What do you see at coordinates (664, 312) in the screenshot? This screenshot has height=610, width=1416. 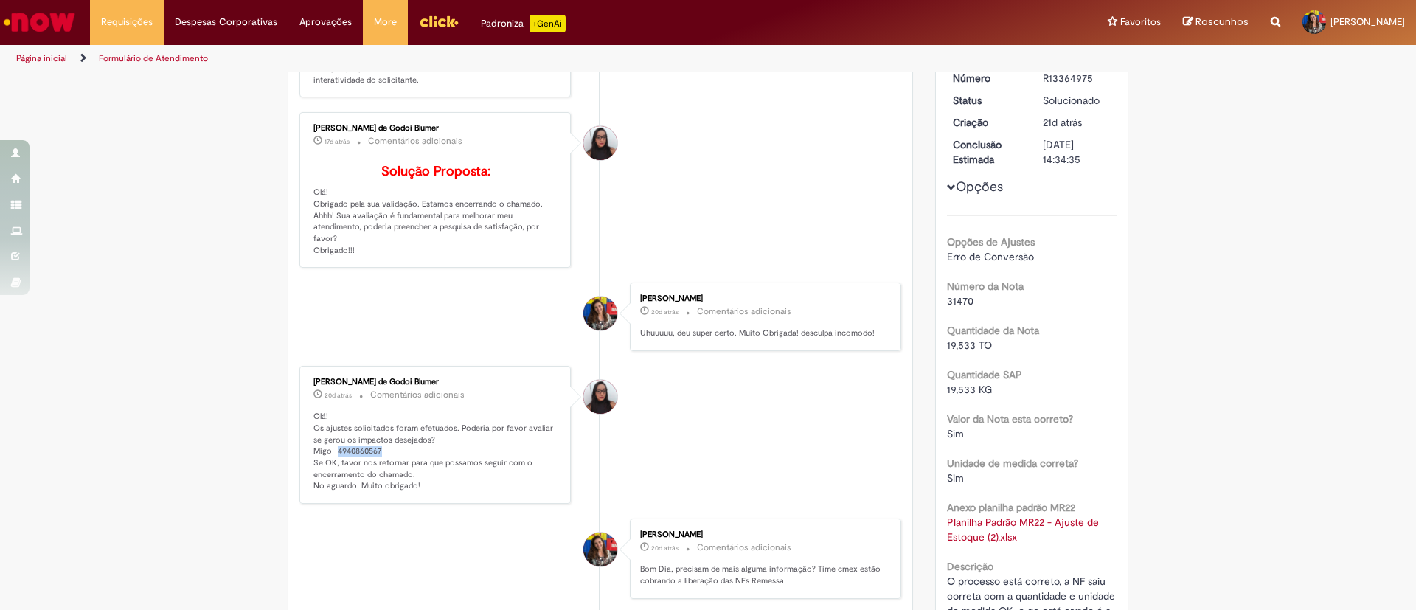 I see `time: 08/08/2025 13:30:10` at bounding box center [664, 312].